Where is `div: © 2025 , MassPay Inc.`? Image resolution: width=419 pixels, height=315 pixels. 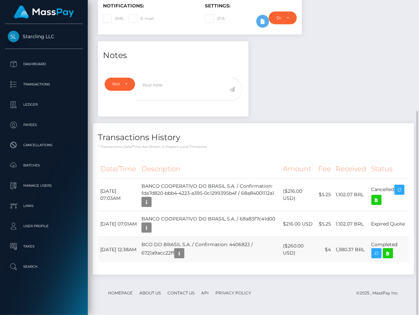
div: © 2025 , MassPay Inc. is located at coordinates (380, 293).